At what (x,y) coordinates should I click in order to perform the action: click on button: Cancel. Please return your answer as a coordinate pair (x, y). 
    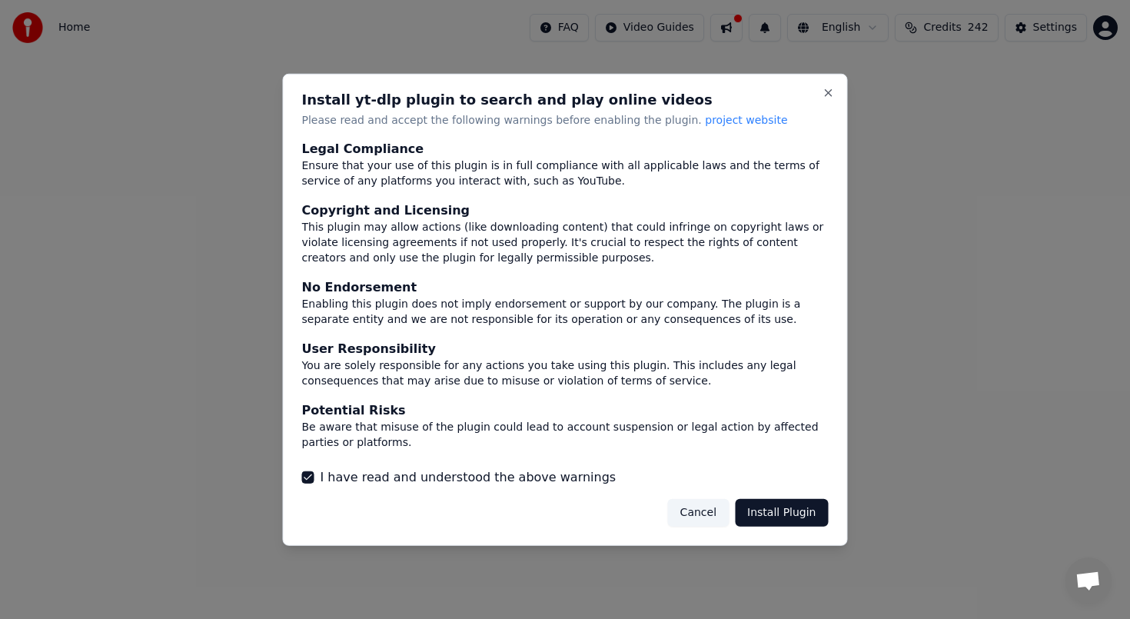
    Looking at the image, I should click on (698, 513).